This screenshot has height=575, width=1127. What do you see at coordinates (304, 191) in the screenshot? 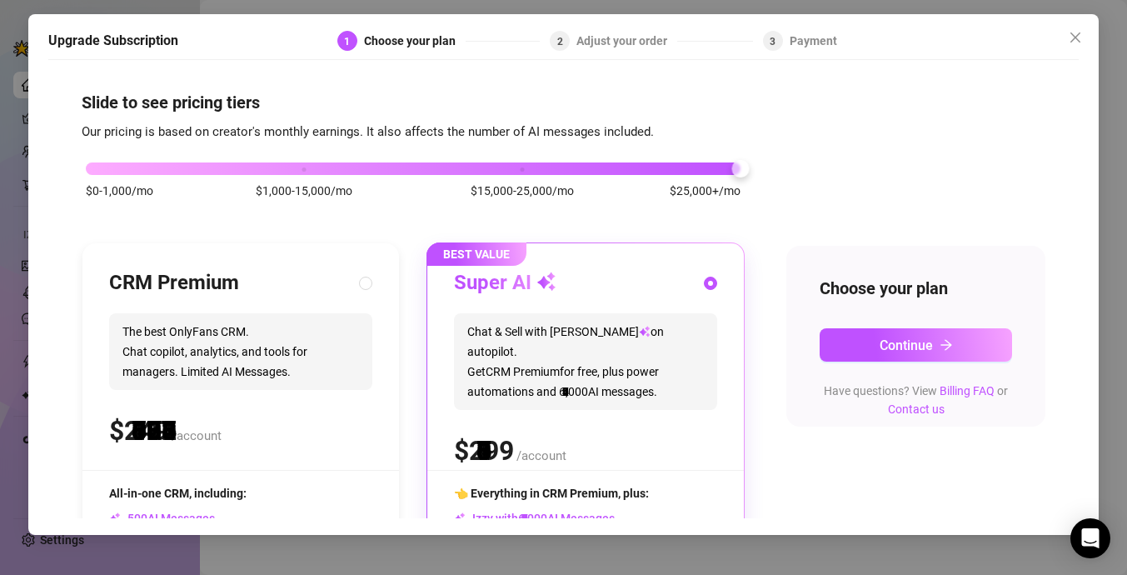
I see `span: $1,000-15,000/mo` at bounding box center [304, 191].